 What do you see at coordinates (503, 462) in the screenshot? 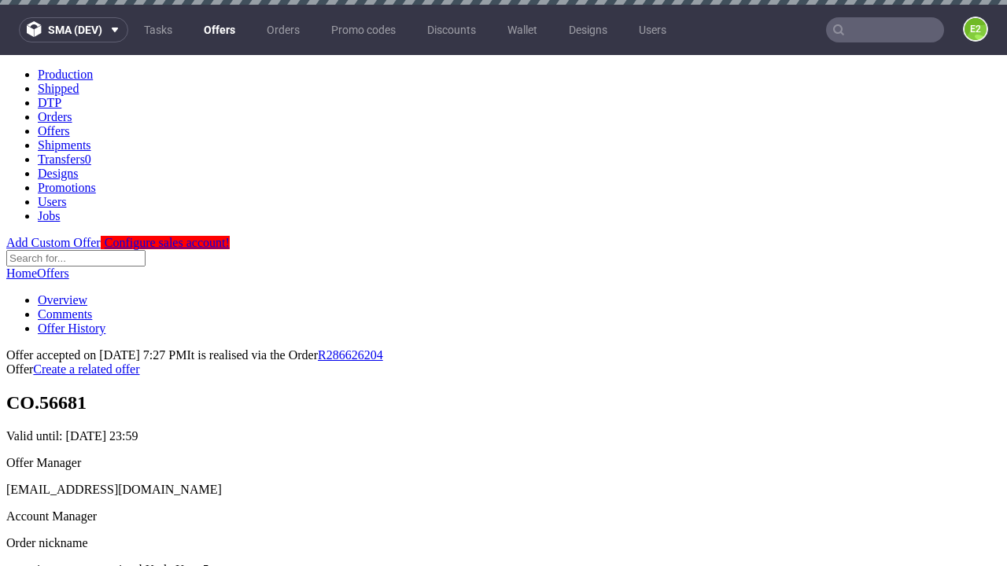
I see `div: Account Manager` at bounding box center [503, 462].